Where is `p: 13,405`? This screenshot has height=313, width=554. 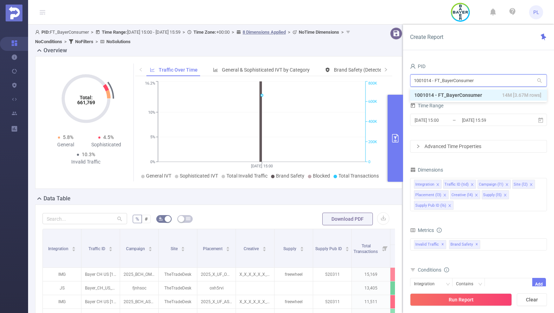 p: 13,405 is located at coordinates (370, 288).